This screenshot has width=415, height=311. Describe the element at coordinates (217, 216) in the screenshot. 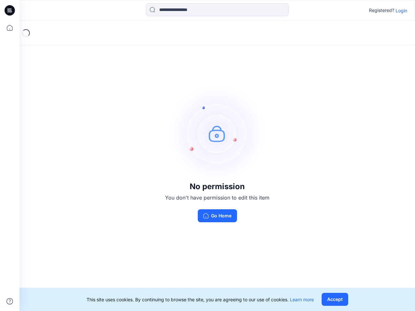

I see `button: Go Home` at that location.